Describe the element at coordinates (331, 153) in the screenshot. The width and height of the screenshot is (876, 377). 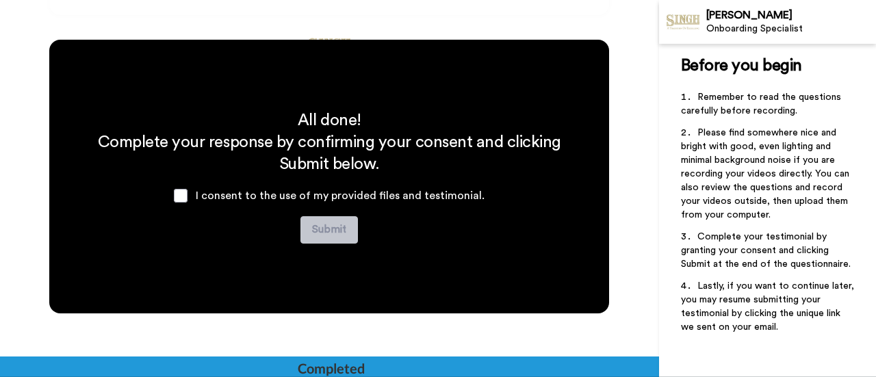
I see `span: Complete your response by confirming your consent and clicking Submit below.` at that location.